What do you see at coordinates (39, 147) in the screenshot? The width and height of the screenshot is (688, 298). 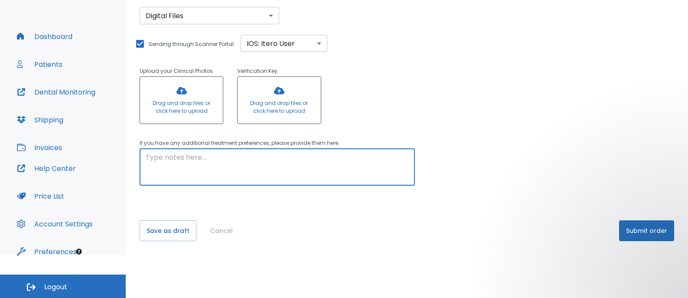 I see `button: Invoices` at bounding box center [39, 147].